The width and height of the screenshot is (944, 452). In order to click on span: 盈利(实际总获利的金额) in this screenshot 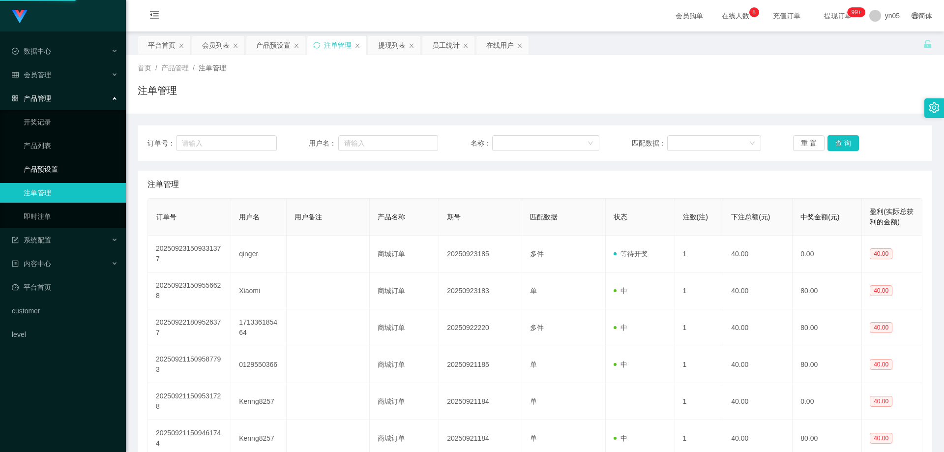, I will do `click(891, 216)`.